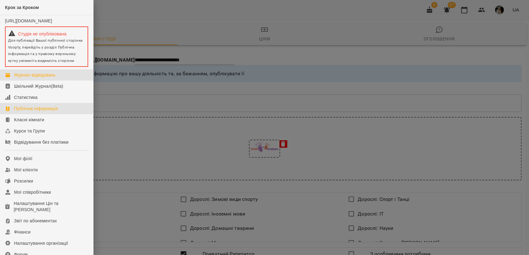  What do you see at coordinates (39, 86) in the screenshot?
I see `div: Шкільний Журнал(Beta)` at bounding box center [39, 86].